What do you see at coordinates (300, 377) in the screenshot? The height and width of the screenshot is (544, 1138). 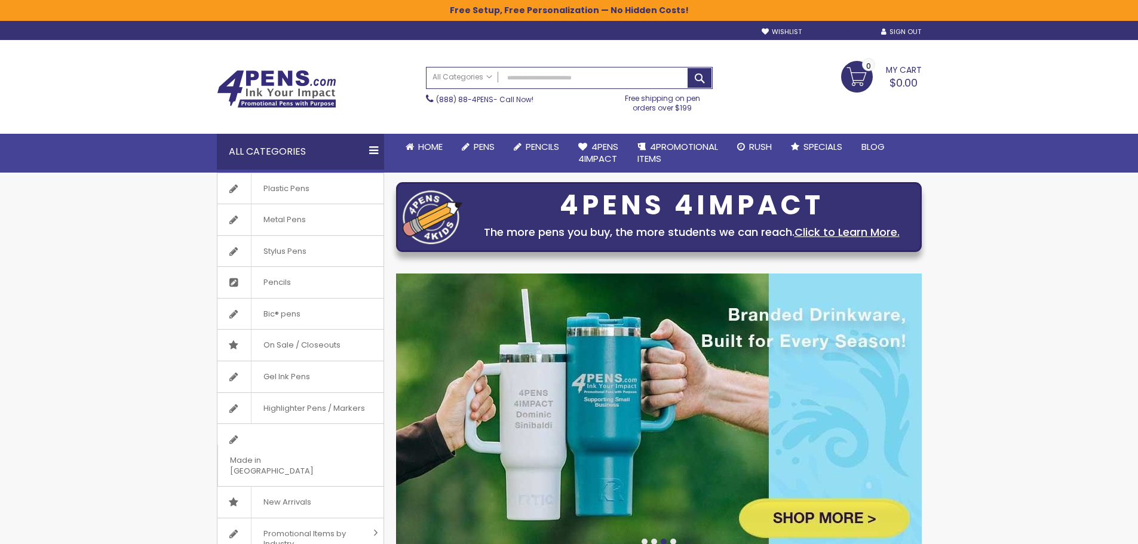 I see `a: Gel Ink Pens` at bounding box center [300, 377].